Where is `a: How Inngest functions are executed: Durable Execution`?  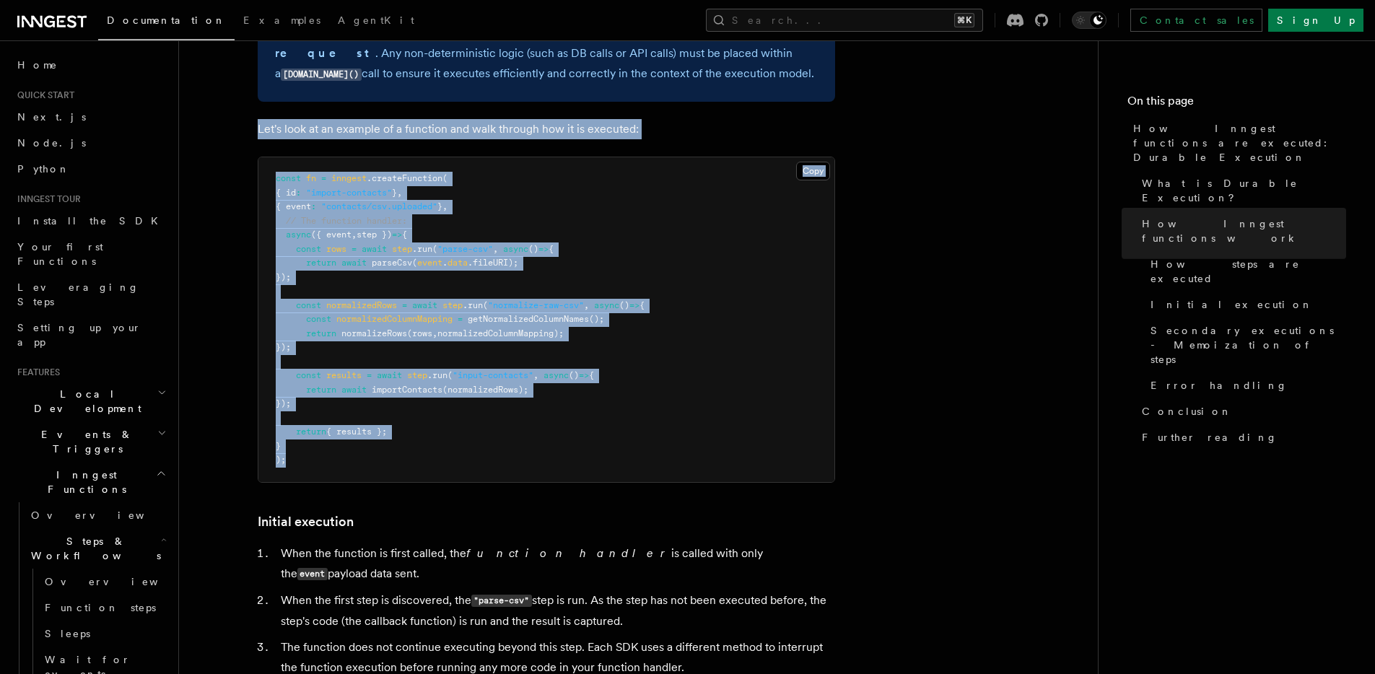
a: How Inngest functions are executed: Durable Execution is located at coordinates (1236, 143).